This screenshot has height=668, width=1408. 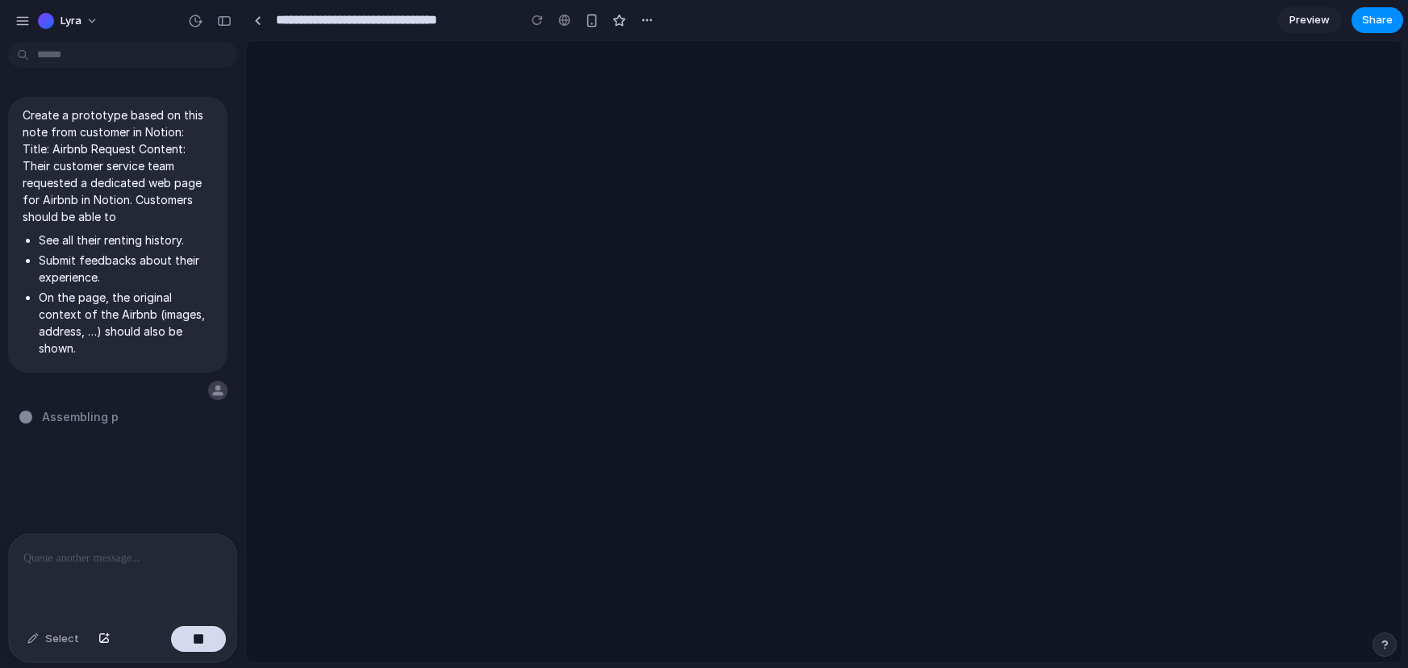 What do you see at coordinates (1378, 20) in the screenshot?
I see `span: Share` at bounding box center [1378, 20].